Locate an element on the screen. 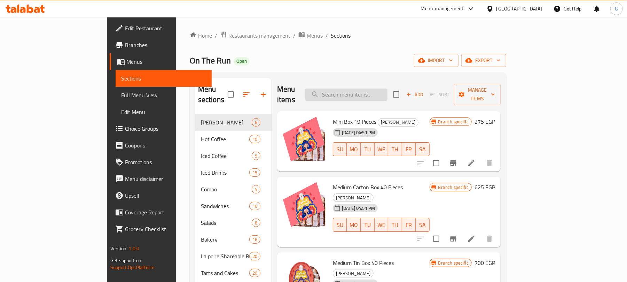 The width and height of the screenshot is (627, 282). span: 8 is located at coordinates (256, 222).